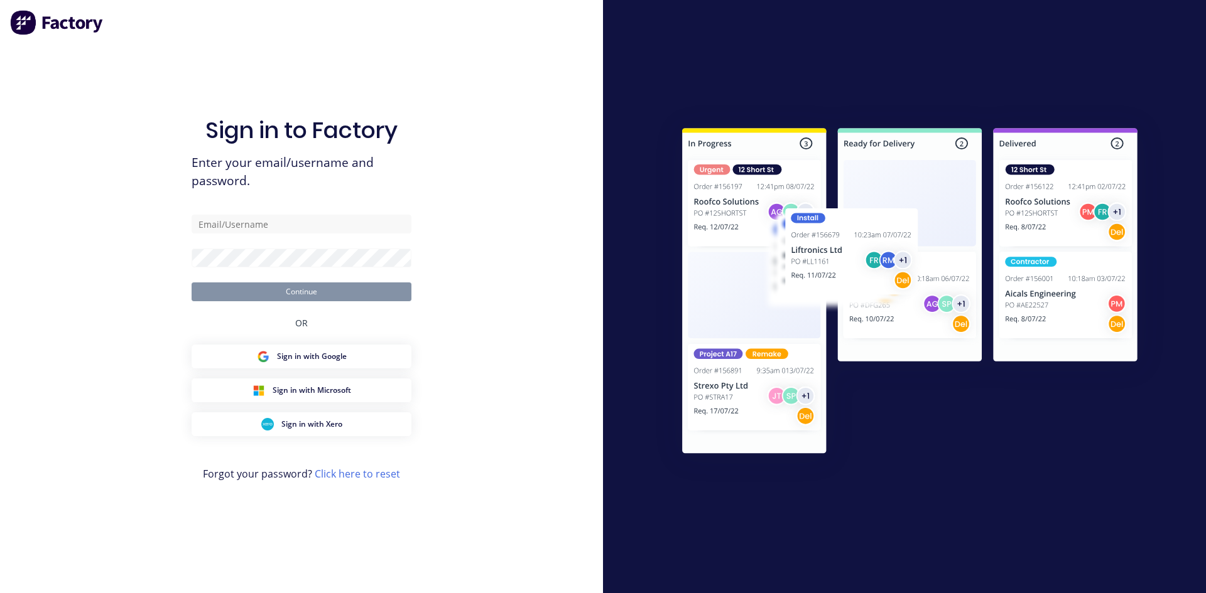 The height and width of the screenshot is (593, 1206). Describe the element at coordinates (301, 172) in the screenshot. I see `span: Enter your email/username and password.` at that location.